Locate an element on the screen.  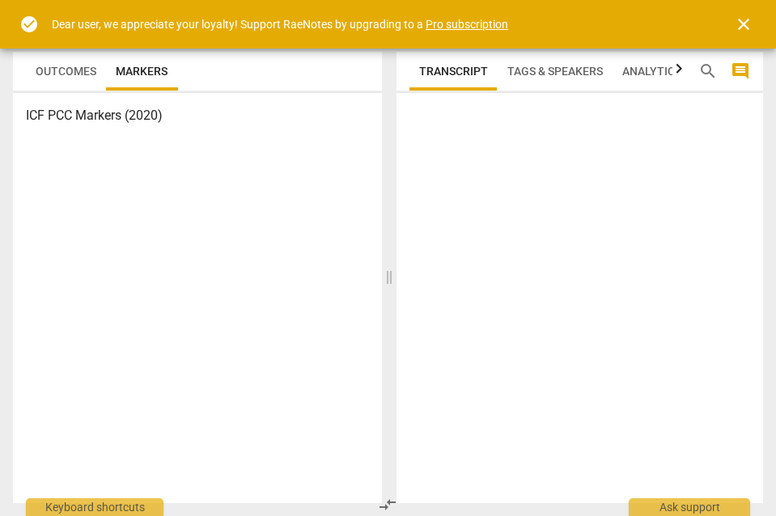
span: Markers is located at coordinates (142, 71).